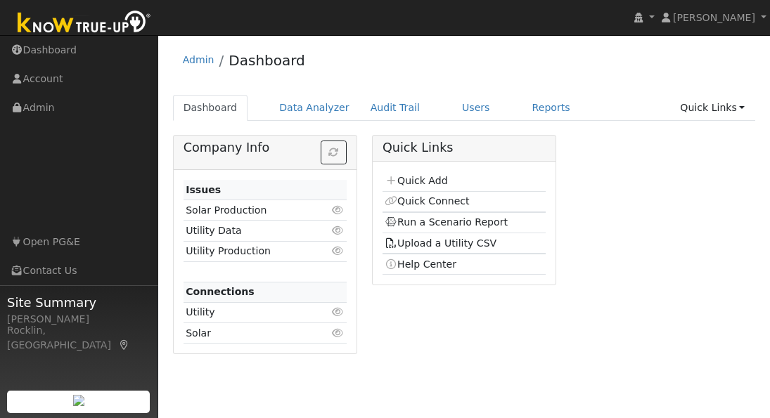  What do you see at coordinates (252, 231) in the screenshot?
I see `td: Utility Data` at bounding box center [252, 231].